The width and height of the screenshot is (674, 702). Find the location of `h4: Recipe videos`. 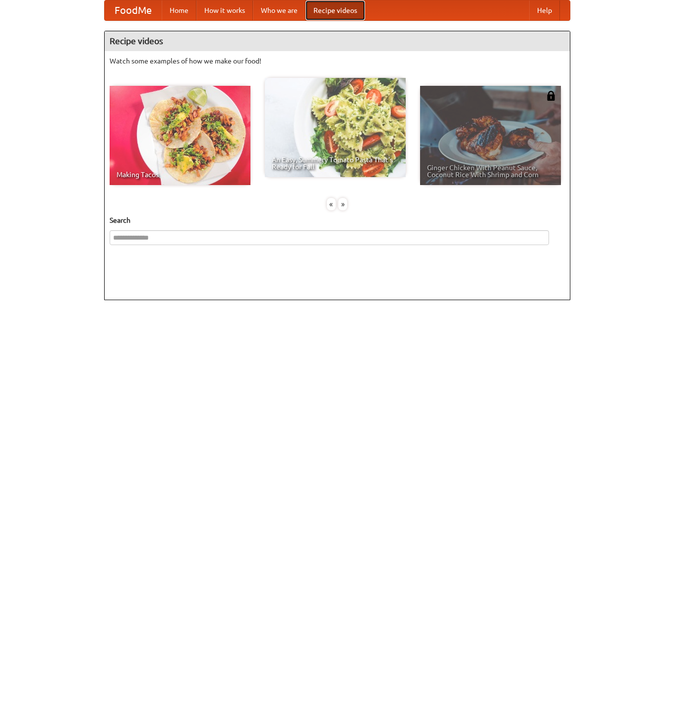

h4: Recipe videos is located at coordinates (337, 41).